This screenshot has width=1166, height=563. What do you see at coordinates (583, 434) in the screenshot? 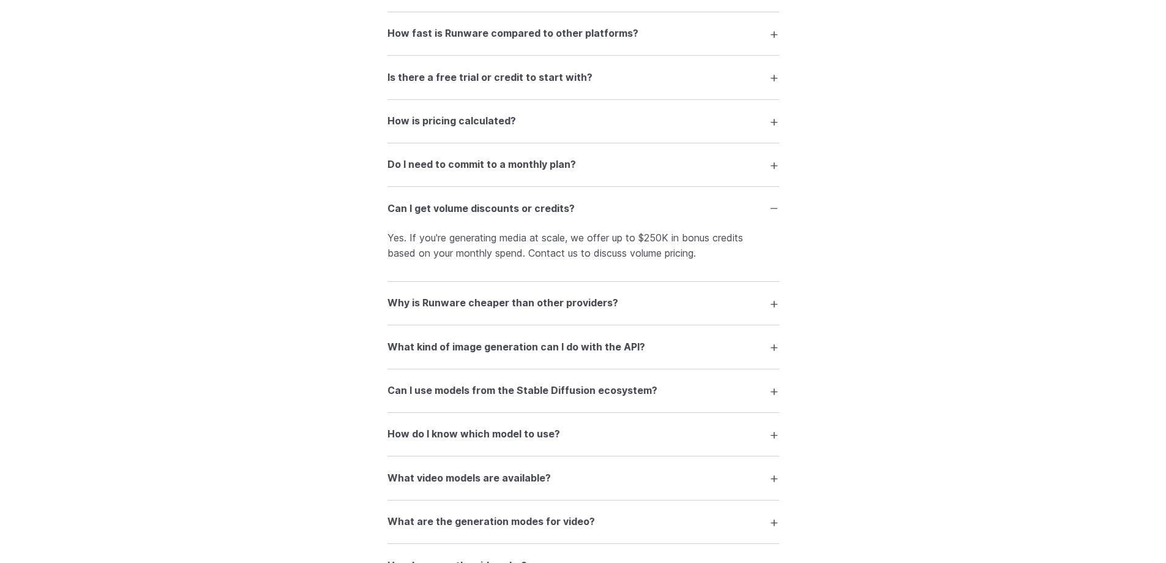
I see `summary: How do I know which model to use?` at bounding box center [583, 434].